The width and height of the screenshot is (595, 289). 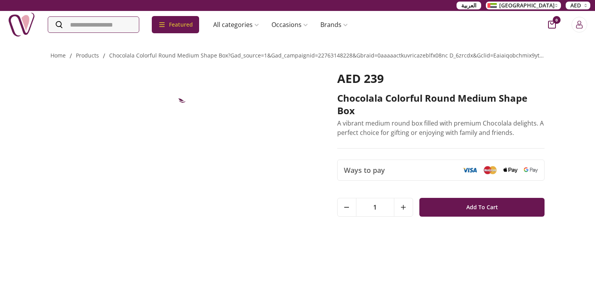 I want to click on span: Add To Cart, so click(x=482, y=207).